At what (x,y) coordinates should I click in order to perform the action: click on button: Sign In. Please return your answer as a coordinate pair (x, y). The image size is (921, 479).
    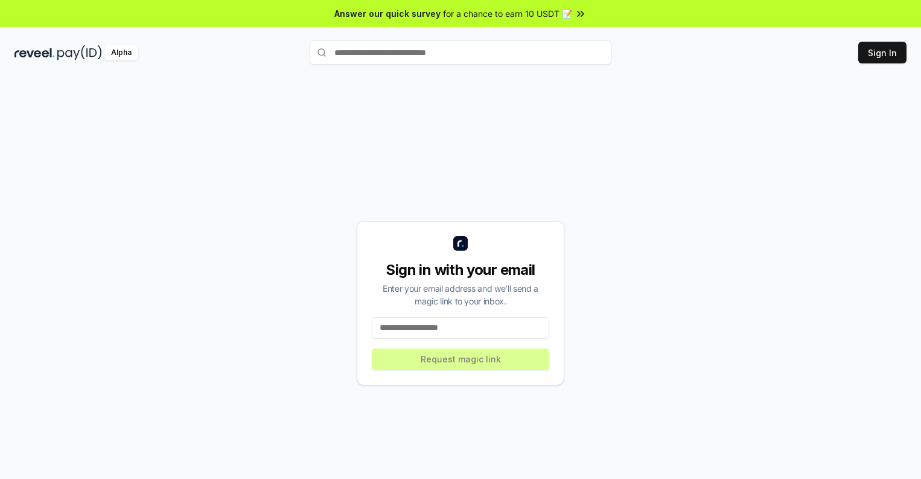
    Looking at the image, I should click on (882, 53).